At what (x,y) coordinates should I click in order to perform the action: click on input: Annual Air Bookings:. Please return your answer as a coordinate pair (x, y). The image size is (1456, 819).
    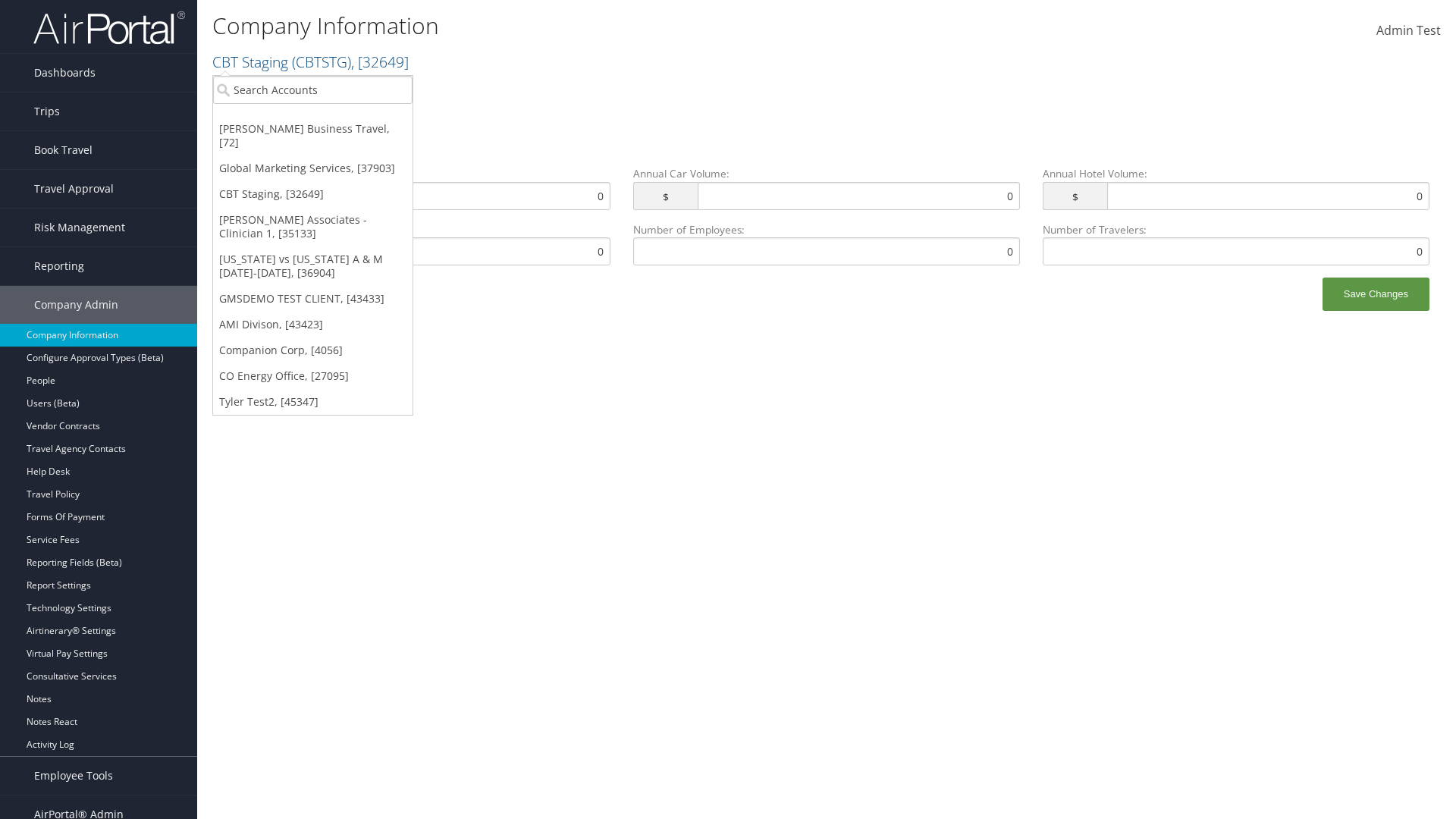
    Looking at the image, I should click on (417, 251).